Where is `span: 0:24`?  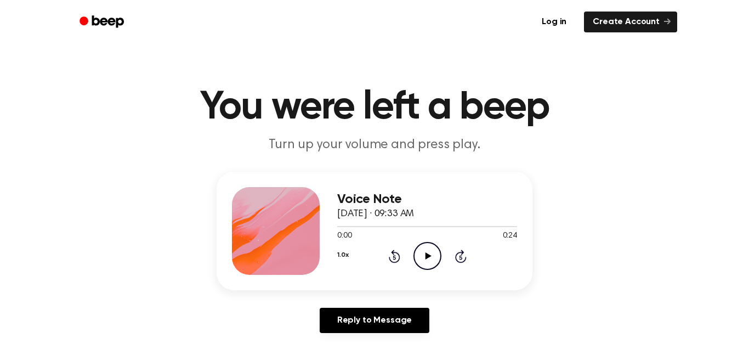
span: 0:24 is located at coordinates (510, 236).